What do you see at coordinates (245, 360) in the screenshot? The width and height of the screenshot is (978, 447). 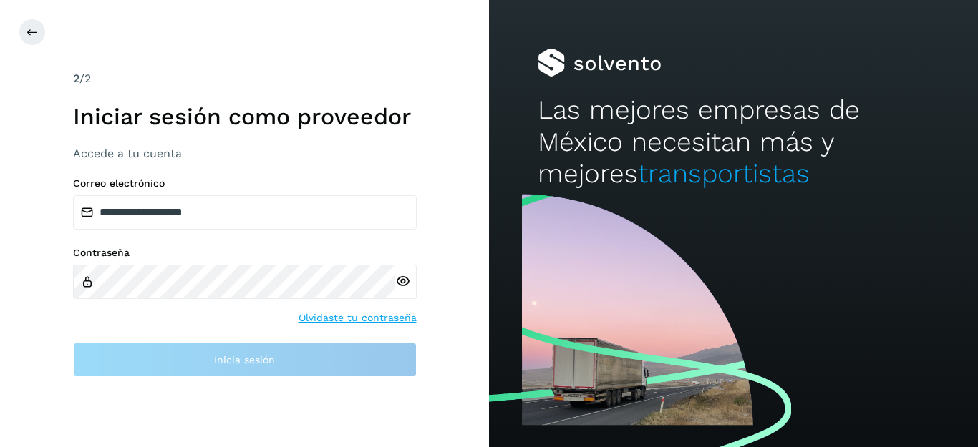 I see `button: Inicia sesión` at bounding box center [245, 360].